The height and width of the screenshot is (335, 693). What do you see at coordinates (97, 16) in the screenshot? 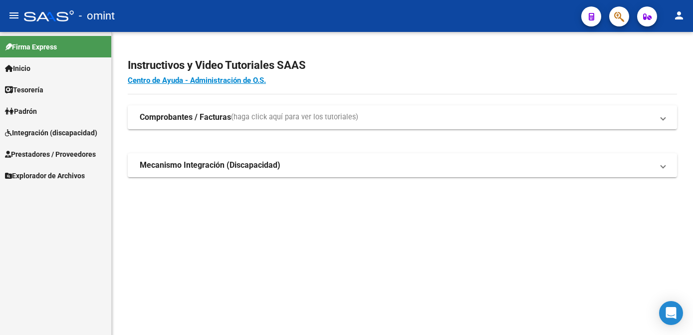
I see `span: - omint` at bounding box center [97, 16].